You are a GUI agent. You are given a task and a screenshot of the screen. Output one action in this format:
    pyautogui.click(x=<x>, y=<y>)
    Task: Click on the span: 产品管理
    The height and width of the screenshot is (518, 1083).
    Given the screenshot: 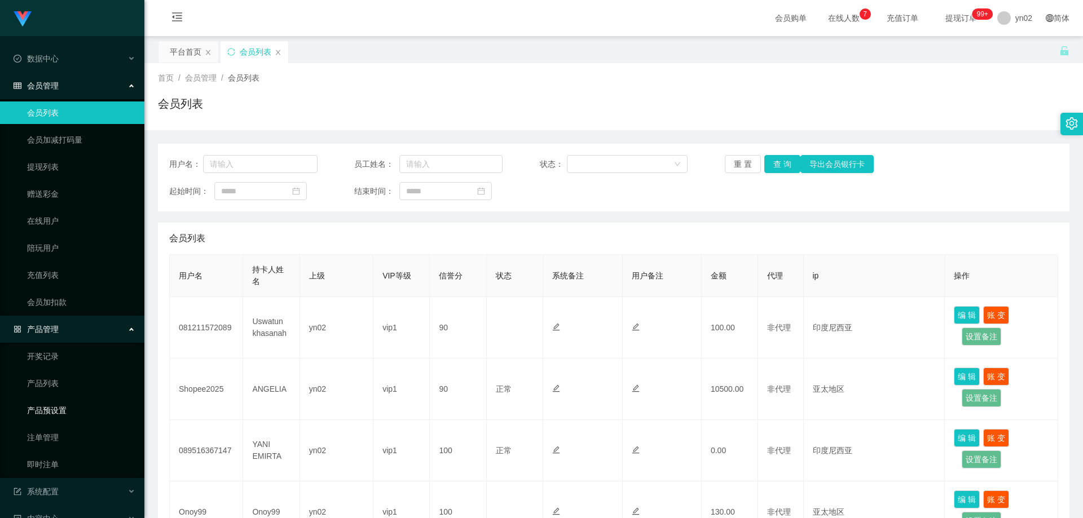 What is the action you would take?
    pyautogui.click(x=36, y=329)
    